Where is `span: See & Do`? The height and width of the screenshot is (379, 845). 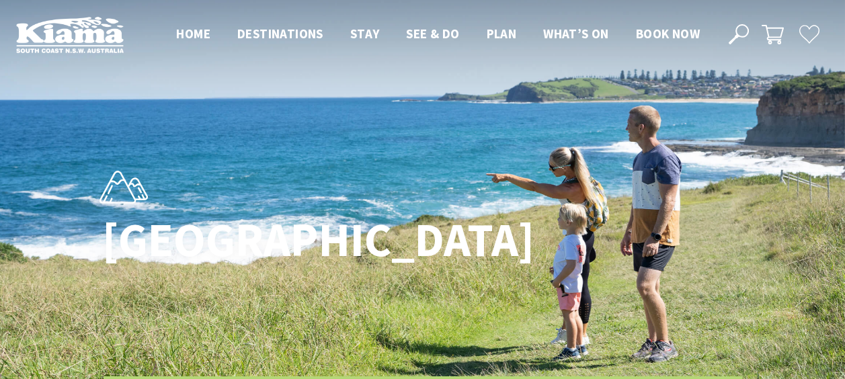 span: See & Do is located at coordinates (432, 34).